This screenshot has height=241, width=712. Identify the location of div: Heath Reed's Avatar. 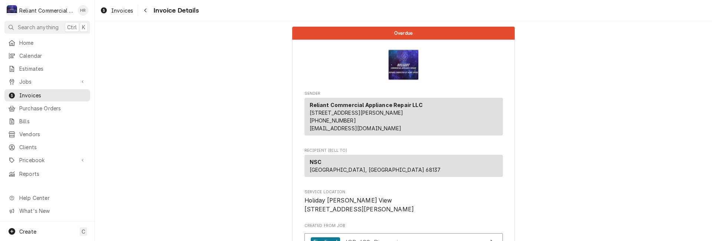
(83, 10).